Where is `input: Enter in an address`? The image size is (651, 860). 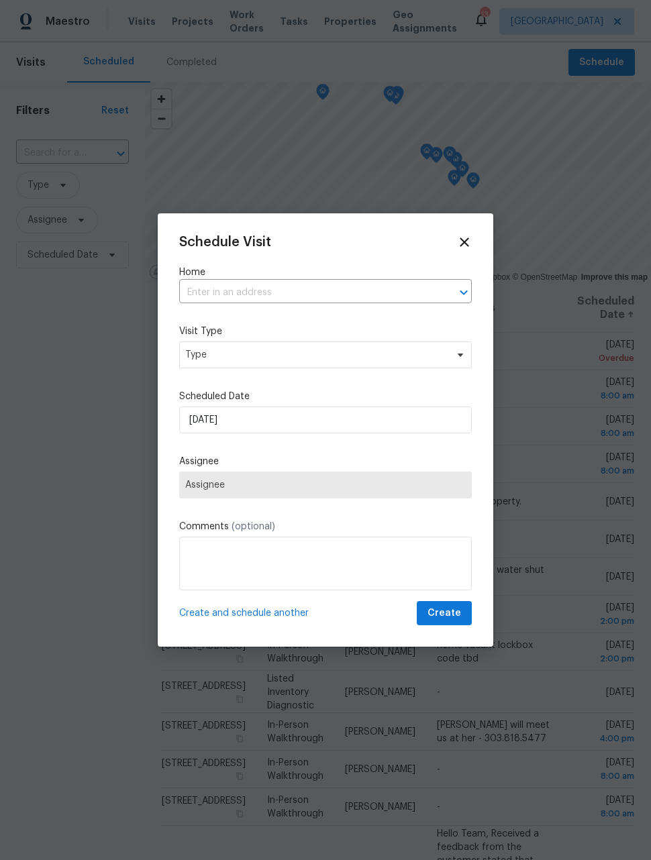 input: Enter in an address is located at coordinates (307, 292).